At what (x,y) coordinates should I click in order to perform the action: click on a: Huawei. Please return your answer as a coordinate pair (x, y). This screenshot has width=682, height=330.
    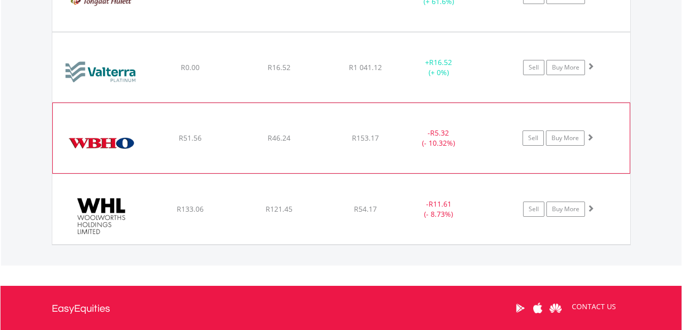
    Looking at the image, I should click on (556, 308).